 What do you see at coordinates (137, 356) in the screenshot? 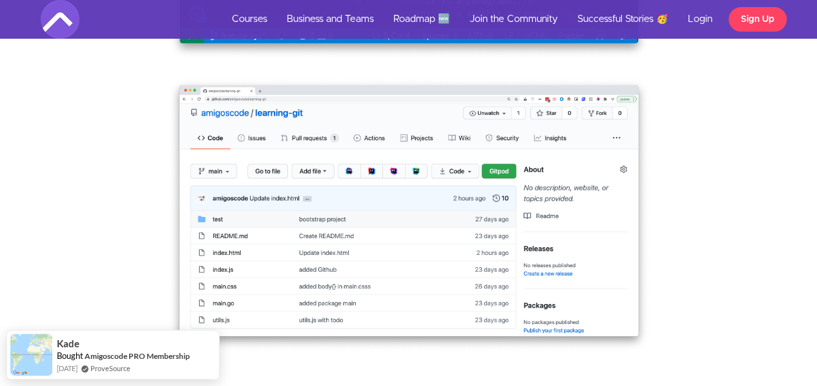
I see `a: Amigoscode PRO Membership` at bounding box center [137, 356].